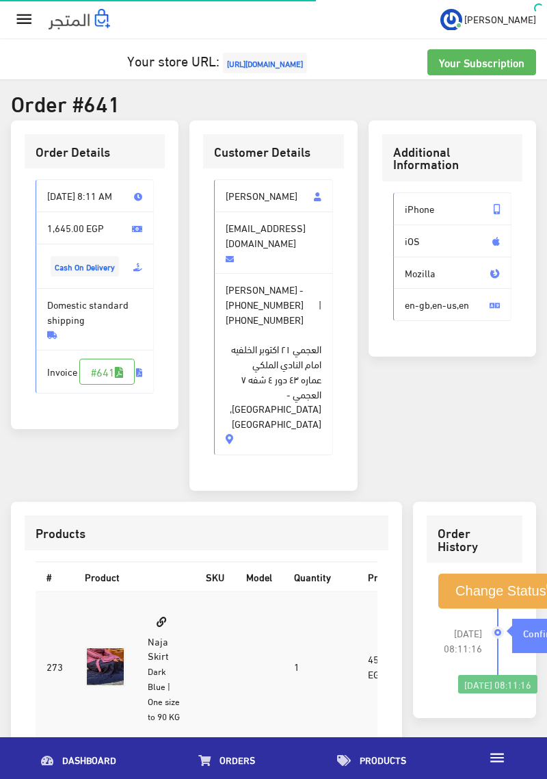 The height and width of the screenshot is (779, 547). I want to click on h3: Customer Details, so click(273, 151).